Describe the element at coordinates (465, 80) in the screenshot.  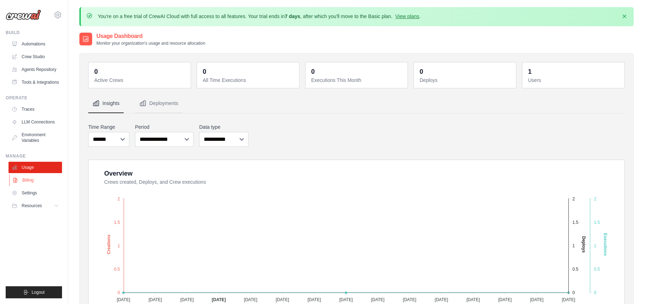
I see `dt: Deploys` at that location.